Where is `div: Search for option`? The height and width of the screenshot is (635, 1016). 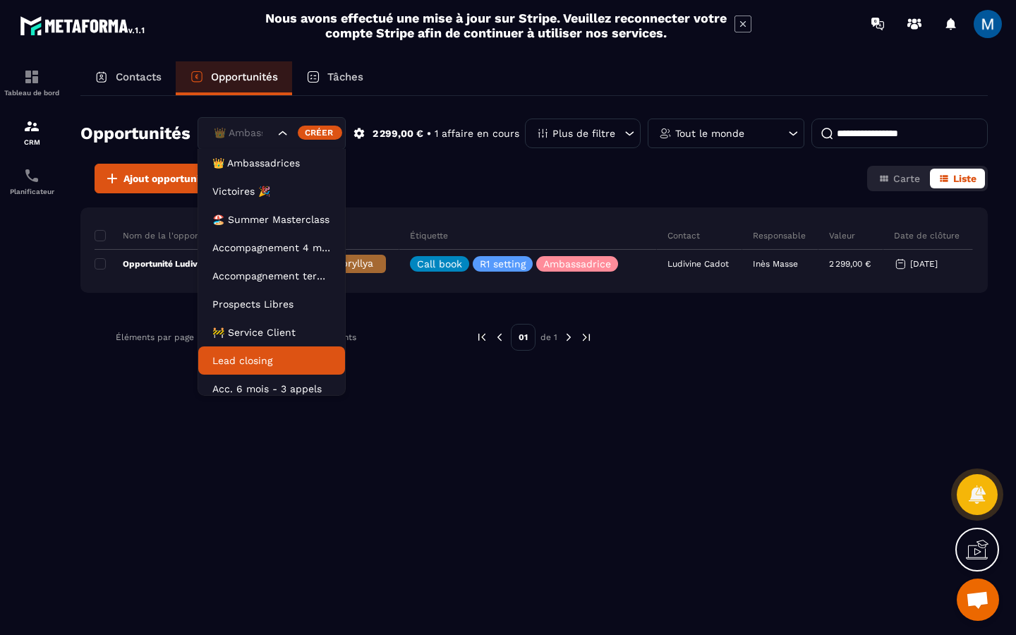 div: Search for option is located at coordinates (272, 133).